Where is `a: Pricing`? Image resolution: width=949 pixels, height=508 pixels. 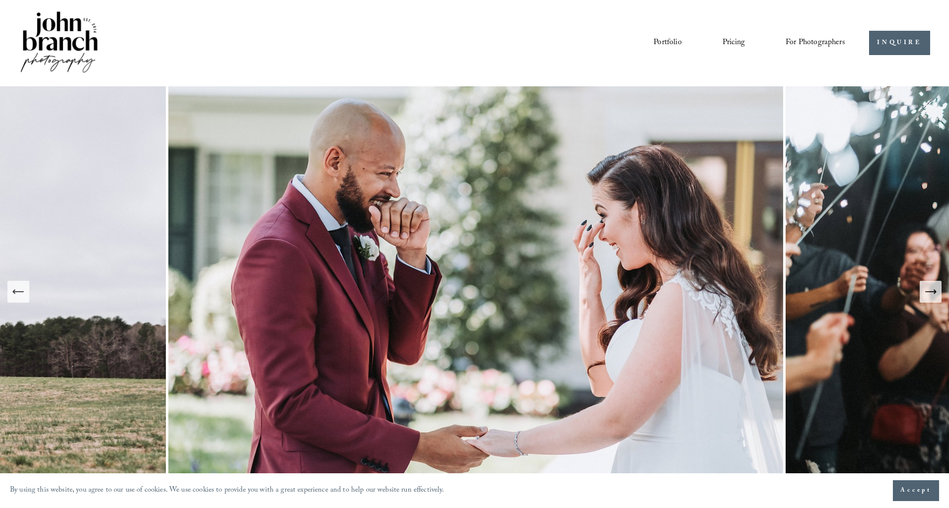 a: Pricing is located at coordinates (733, 43).